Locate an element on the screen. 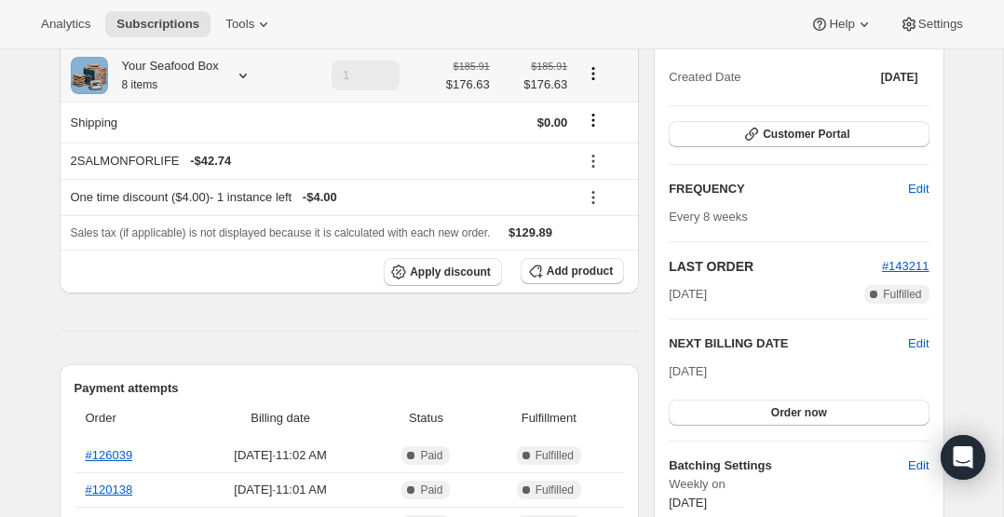  span: Tools is located at coordinates (239, 24).